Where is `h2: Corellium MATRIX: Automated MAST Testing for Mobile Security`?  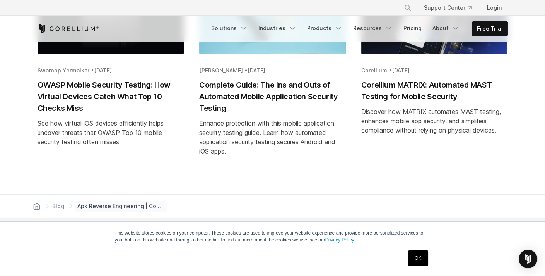 h2: Corellium MATRIX: Automated MAST Testing for Mobile Security is located at coordinates (435, 91).